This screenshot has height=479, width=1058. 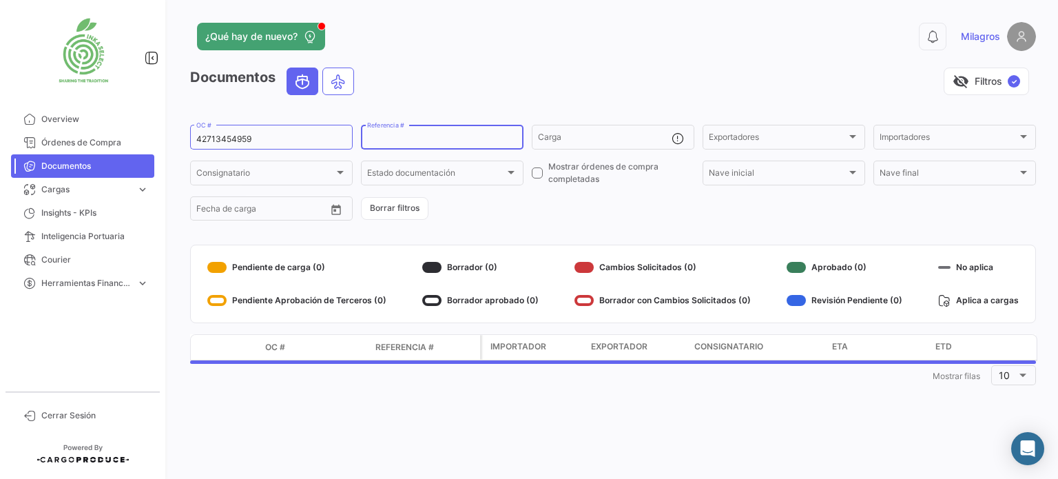 I want to click on datatable-header-cell: ETD, so click(x=982, y=347).